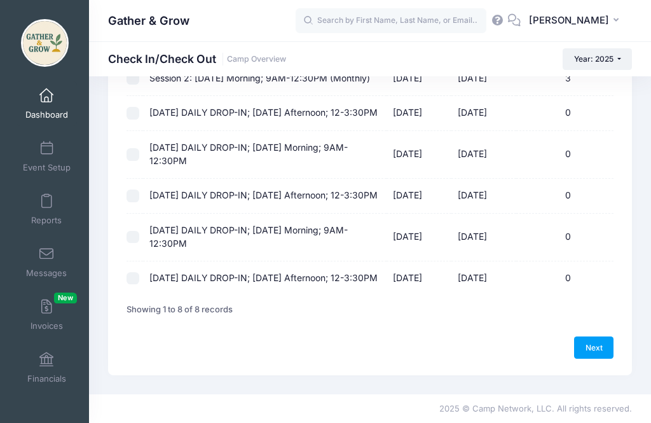 This screenshot has width=651, height=423. Describe the element at coordinates (46, 273) in the screenshot. I see `span: Messages` at that location.